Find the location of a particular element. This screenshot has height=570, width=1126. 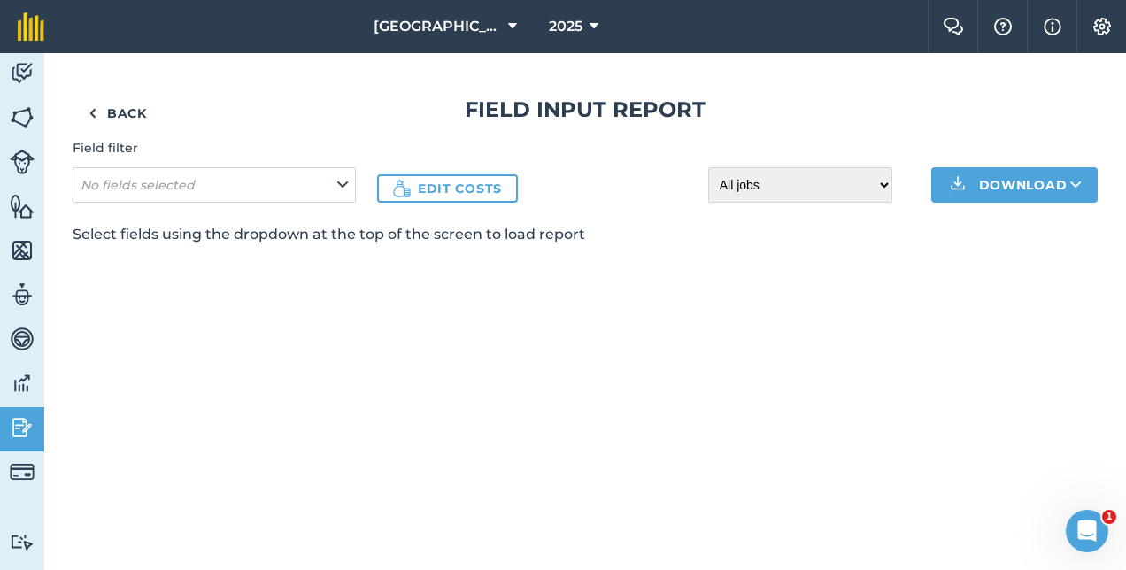

button: Download is located at coordinates (1014, 185).